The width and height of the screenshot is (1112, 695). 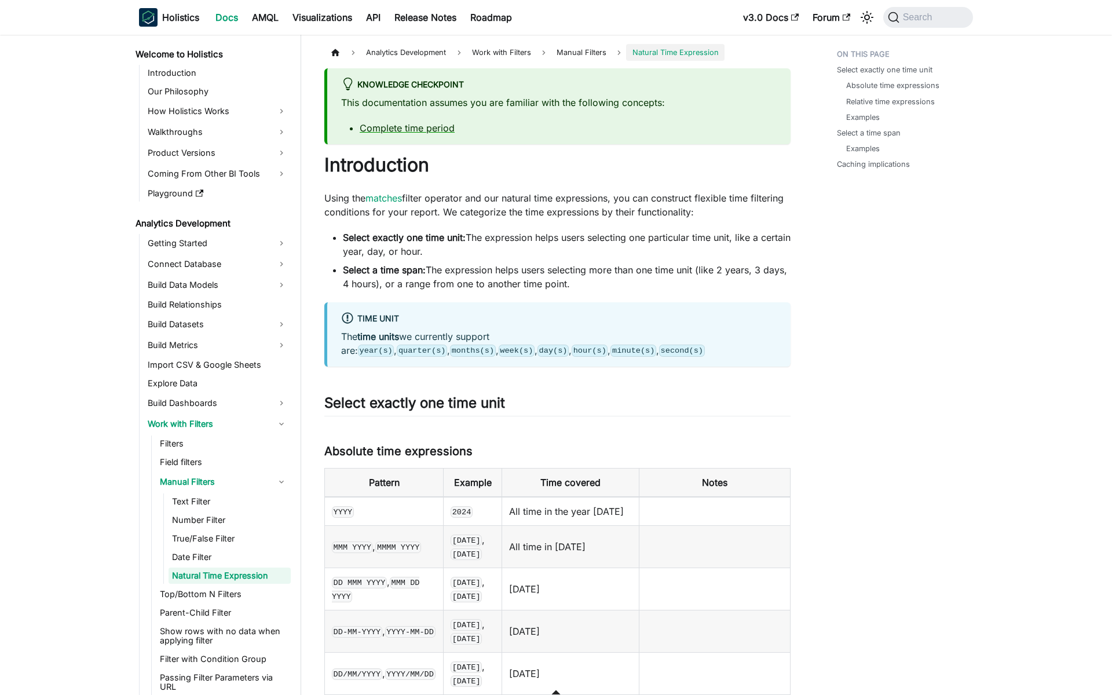 I want to click on strong: Select a time span:, so click(x=384, y=270).